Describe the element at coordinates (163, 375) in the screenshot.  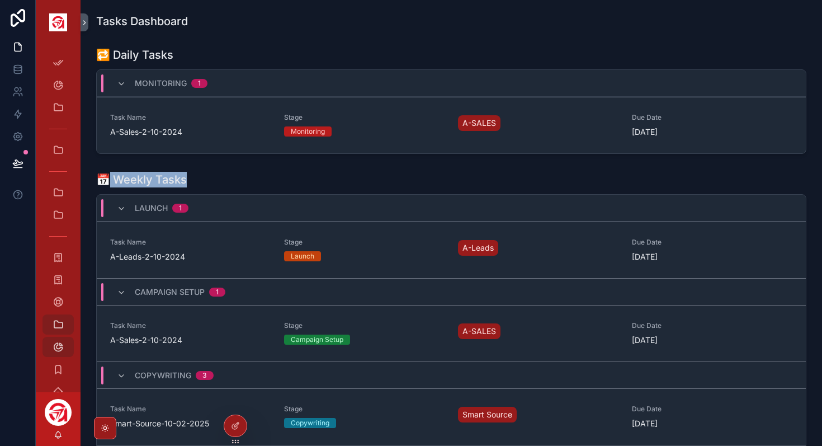
I see `span: Copywriting` at that location.